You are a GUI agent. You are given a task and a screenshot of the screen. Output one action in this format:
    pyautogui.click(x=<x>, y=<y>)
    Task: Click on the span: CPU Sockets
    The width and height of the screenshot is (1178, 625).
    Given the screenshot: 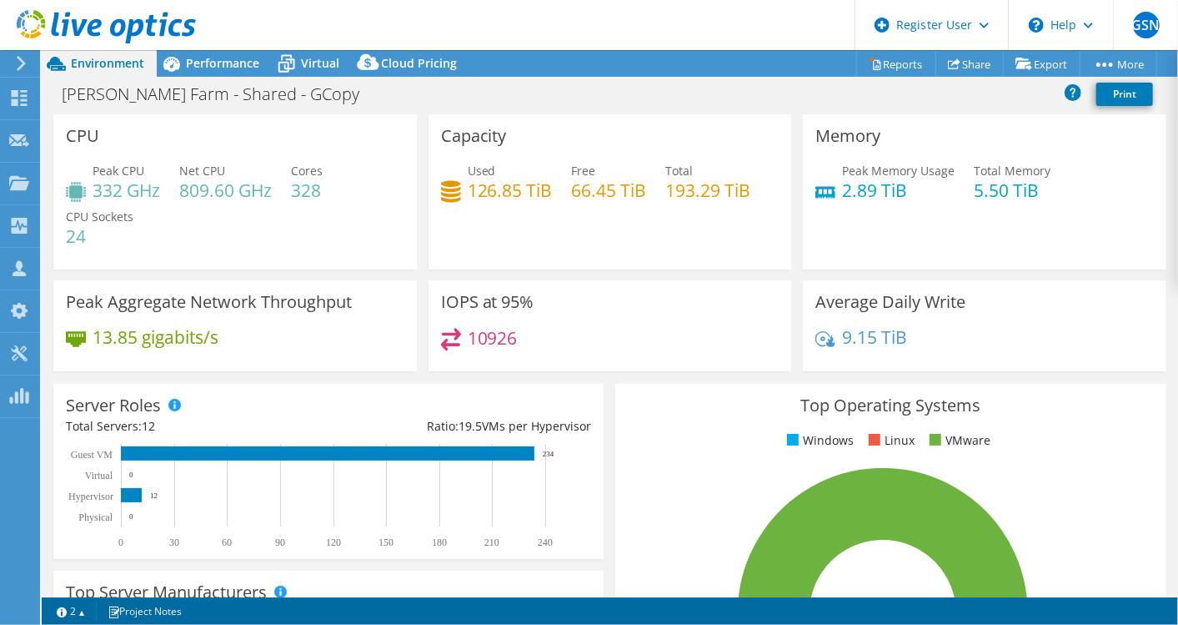 What is the action you would take?
    pyautogui.click(x=99, y=216)
    